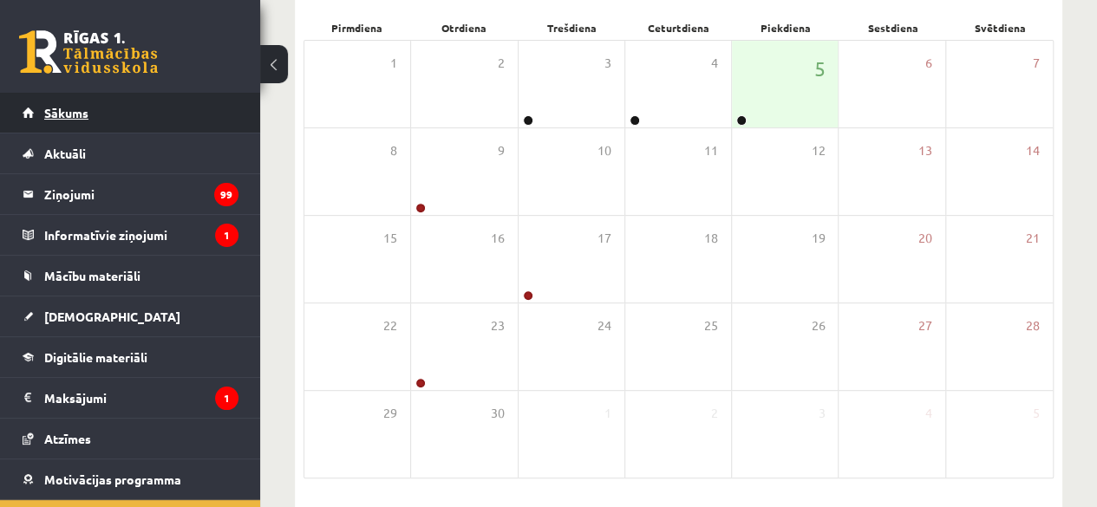 The width and height of the screenshot is (1097, 507). Describe the element at coordinates (141, 235) in the screenshot. I see `legend: Informatīvie ziņojumi` at that location.